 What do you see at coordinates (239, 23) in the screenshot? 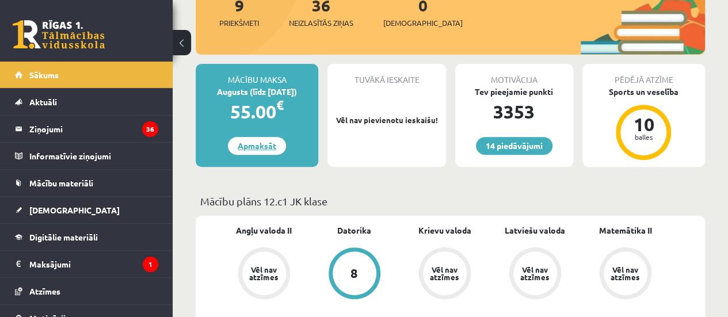
I see `span: Priekšmeti` at bounding box center [239, 23].